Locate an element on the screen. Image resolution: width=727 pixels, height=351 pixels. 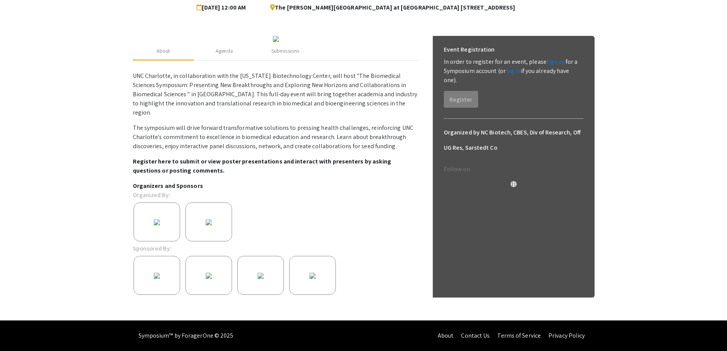
img: f59c74af-7554-481c-927e-f6e308d3c5c7.png is located at coordinates (209, 222).